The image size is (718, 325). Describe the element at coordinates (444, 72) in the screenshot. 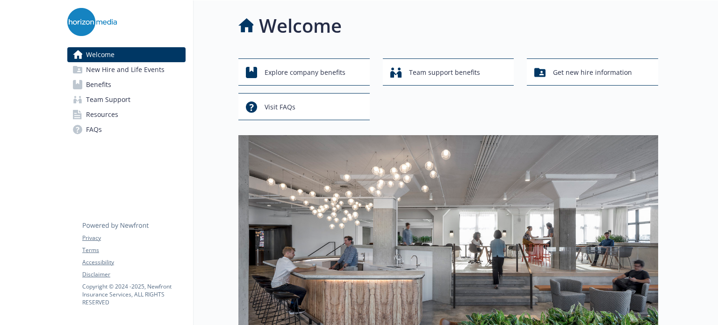

I see `span: Team support benefits` at that location.